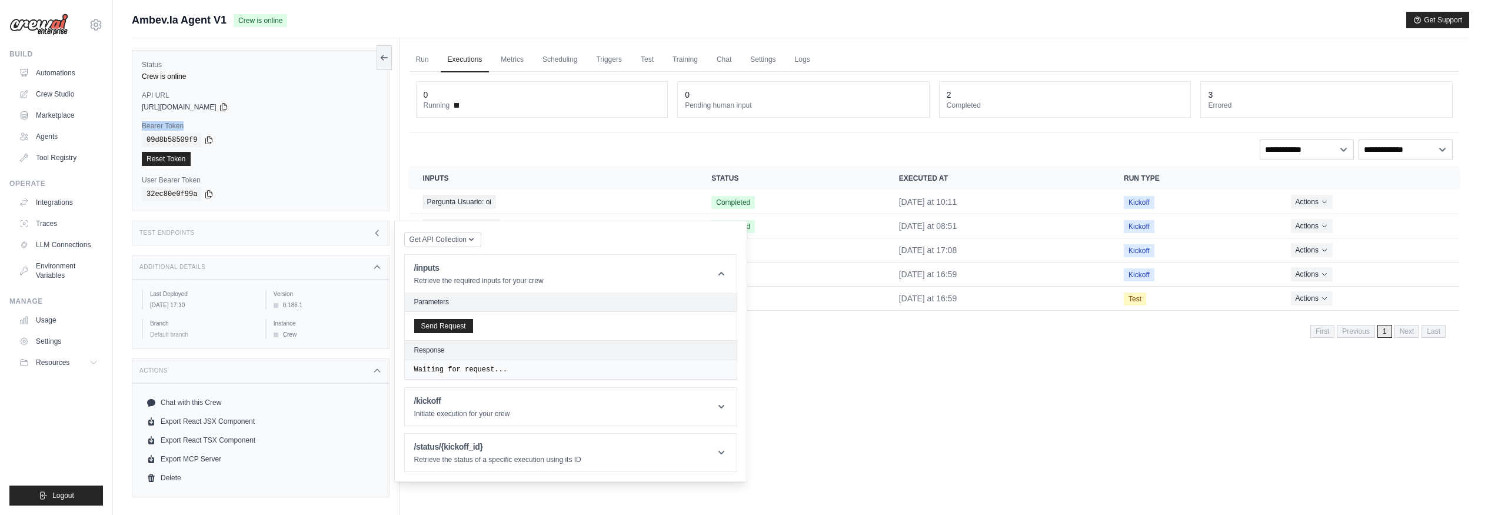 The image size is (1488, 515). I want to click on pre: Waiting for request..., so click(571, 370).